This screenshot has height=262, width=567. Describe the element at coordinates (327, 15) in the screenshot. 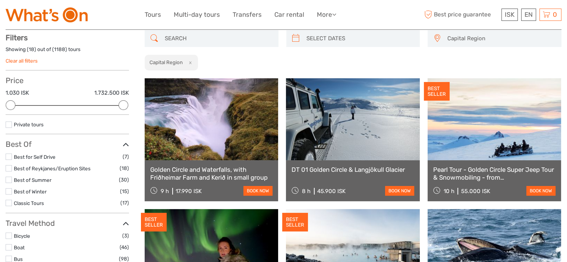

I see `a: More` at that location.